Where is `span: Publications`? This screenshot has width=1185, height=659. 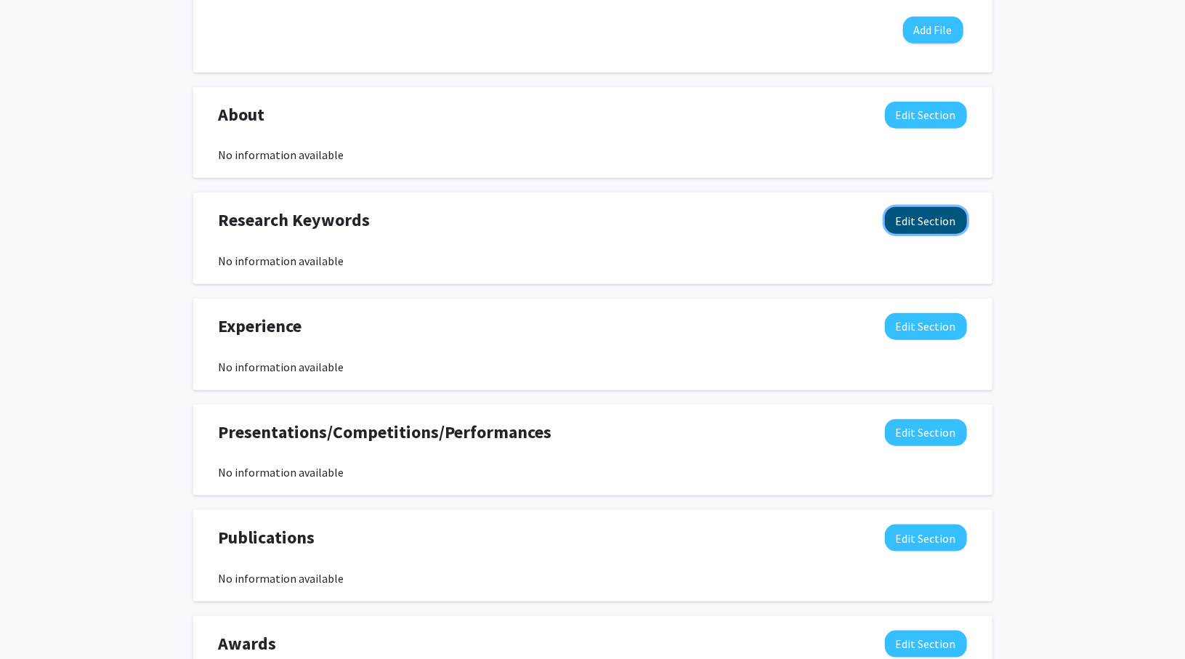 span: Publications is located at coordinates (267, 538).